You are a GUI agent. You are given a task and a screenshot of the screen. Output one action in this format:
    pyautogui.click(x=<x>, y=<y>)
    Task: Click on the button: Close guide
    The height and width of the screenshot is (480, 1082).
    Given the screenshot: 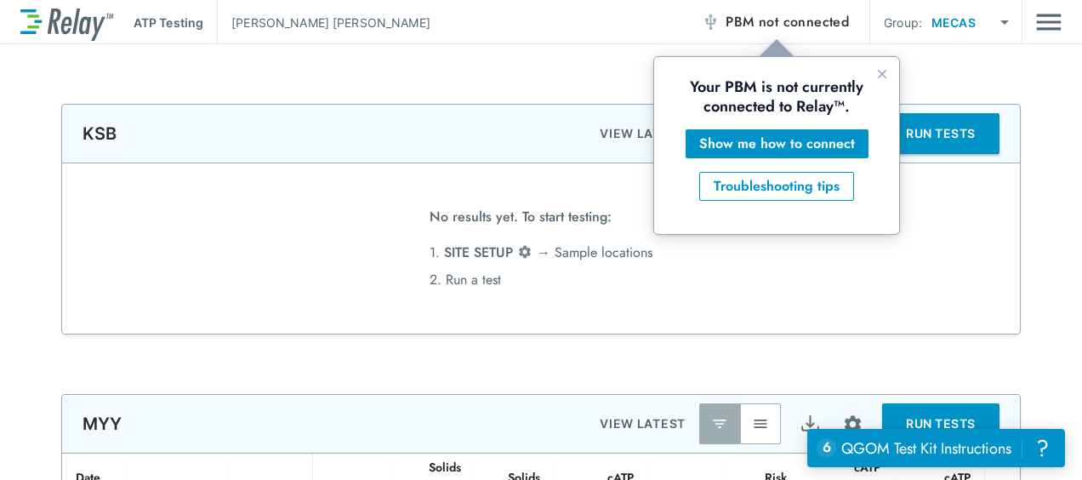 What is the action you would take?
    pyautogui.click(x=228, y=17)
    